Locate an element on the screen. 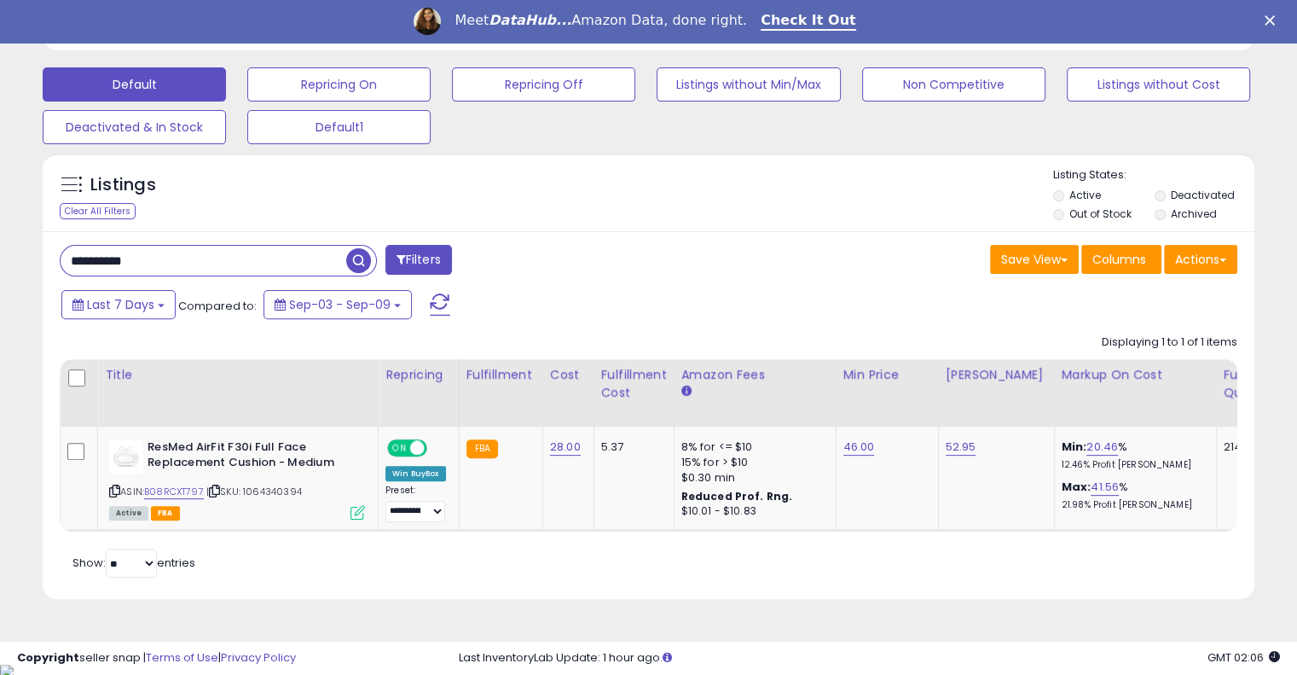 The width and height of the screenshot is (1297, 675). b: Min: is located at coordinates (1075, 446).